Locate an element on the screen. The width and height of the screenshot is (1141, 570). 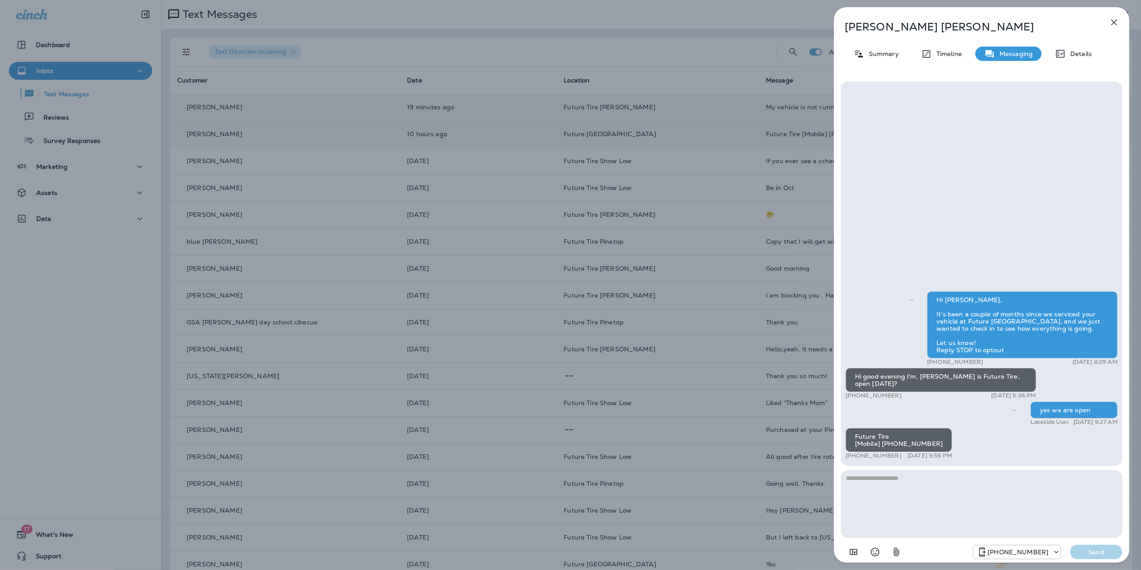
p: Details is located at coordinates (1079, 54).